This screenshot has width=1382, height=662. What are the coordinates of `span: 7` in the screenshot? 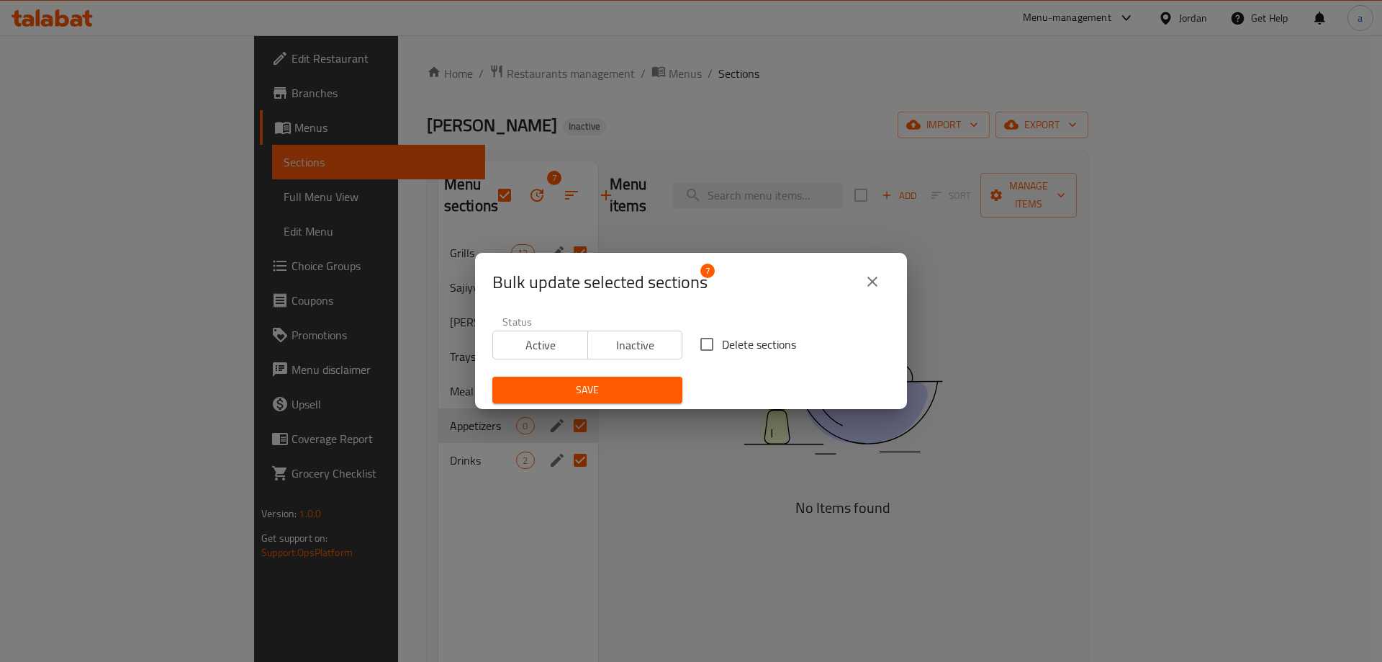 It's located at (708, 271).